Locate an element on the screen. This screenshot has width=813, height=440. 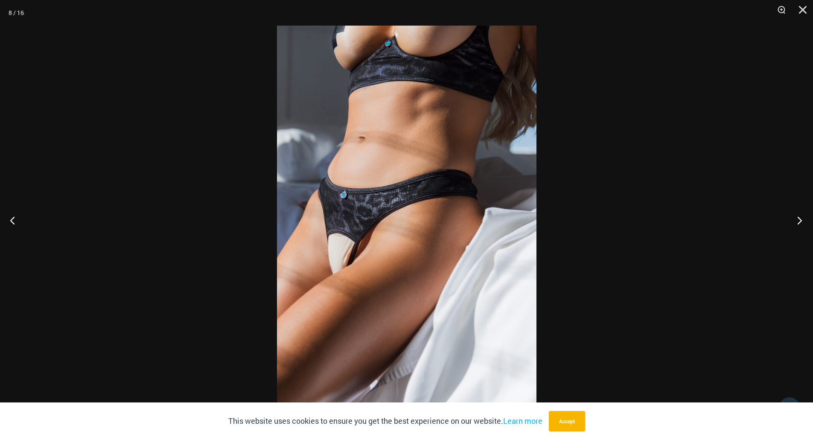
button: Next is located at coordinates (797, 220).